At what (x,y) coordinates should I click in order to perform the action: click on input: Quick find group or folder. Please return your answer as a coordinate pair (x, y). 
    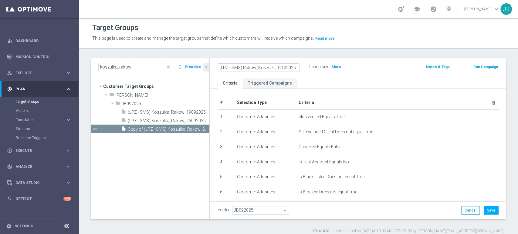
    Looking at the image, I should click on (135, 67).